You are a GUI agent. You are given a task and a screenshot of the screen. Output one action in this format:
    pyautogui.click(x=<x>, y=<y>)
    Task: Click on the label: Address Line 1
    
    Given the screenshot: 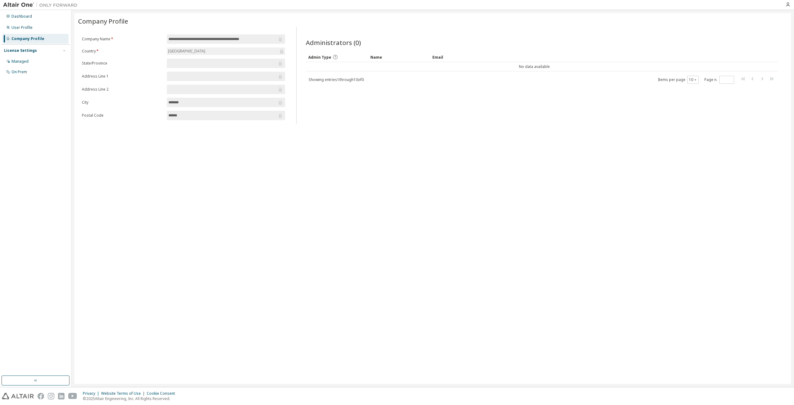 What is the action you would take?
    pyautogui.click(x=123, y=76)
    